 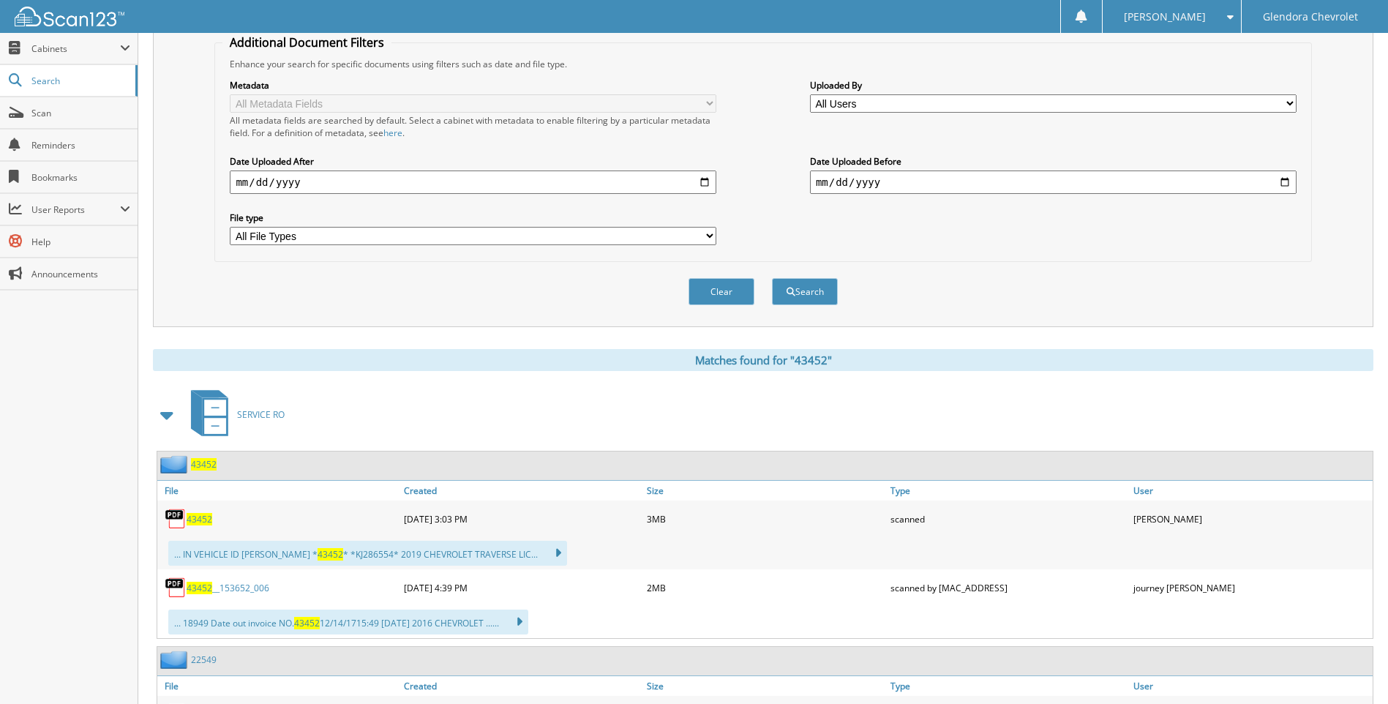 I want to click on div: All metadata fields are searched by default. Select a cabinet with metadata to enable filtering b..., so click(x=473, y=127).